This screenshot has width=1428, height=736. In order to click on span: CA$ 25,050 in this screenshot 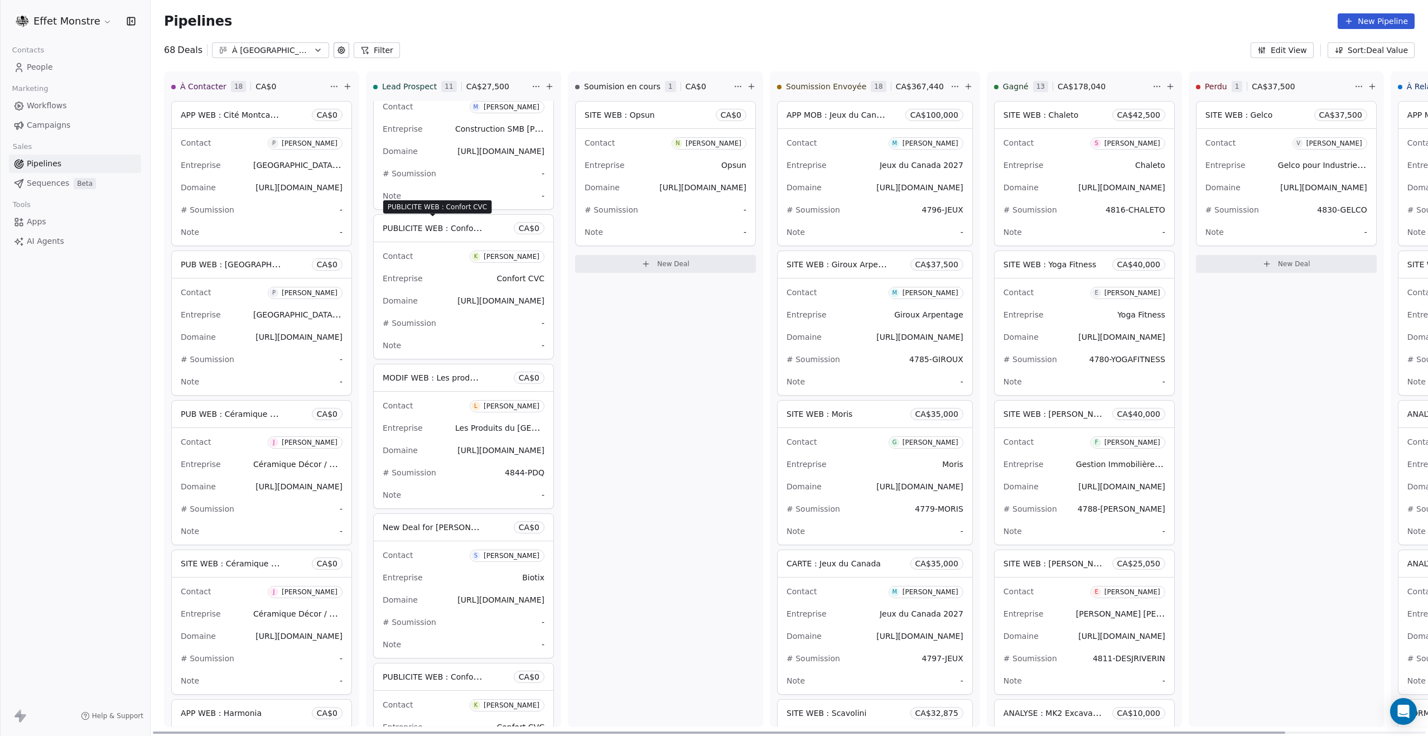, I will do `click(1139, 563)`.